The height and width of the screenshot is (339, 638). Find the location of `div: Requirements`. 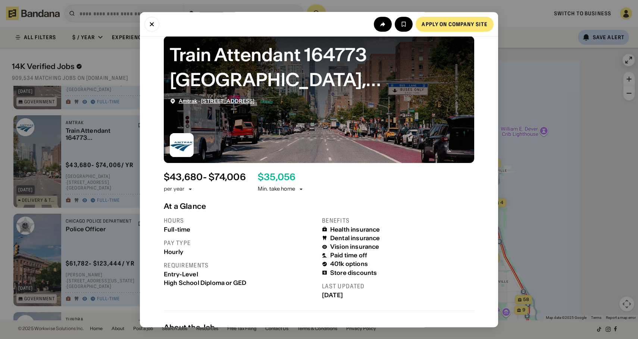

div: Requirements is located at coordinates (240, 265).